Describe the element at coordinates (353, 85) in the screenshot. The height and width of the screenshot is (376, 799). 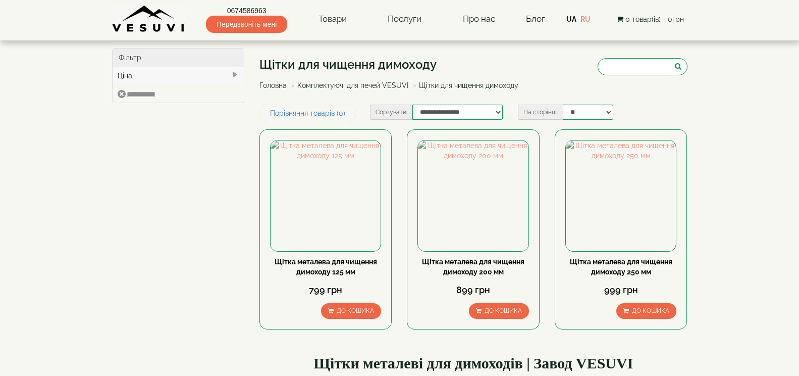
I see `a: Комплектуючі для печей VESUVI` at that location.